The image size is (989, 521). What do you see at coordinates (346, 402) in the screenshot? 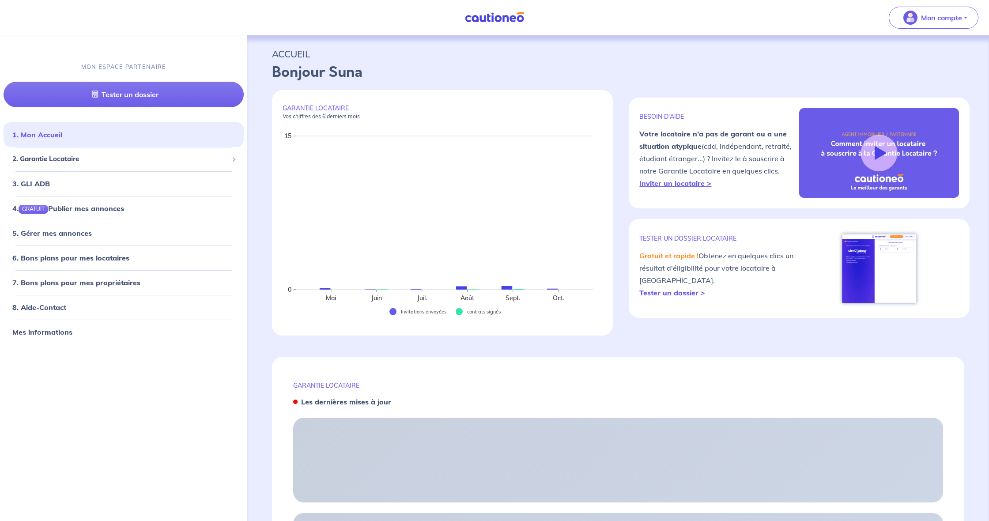
I see `strong: Les dernières mises à jour` at bounding box center [346, 402].